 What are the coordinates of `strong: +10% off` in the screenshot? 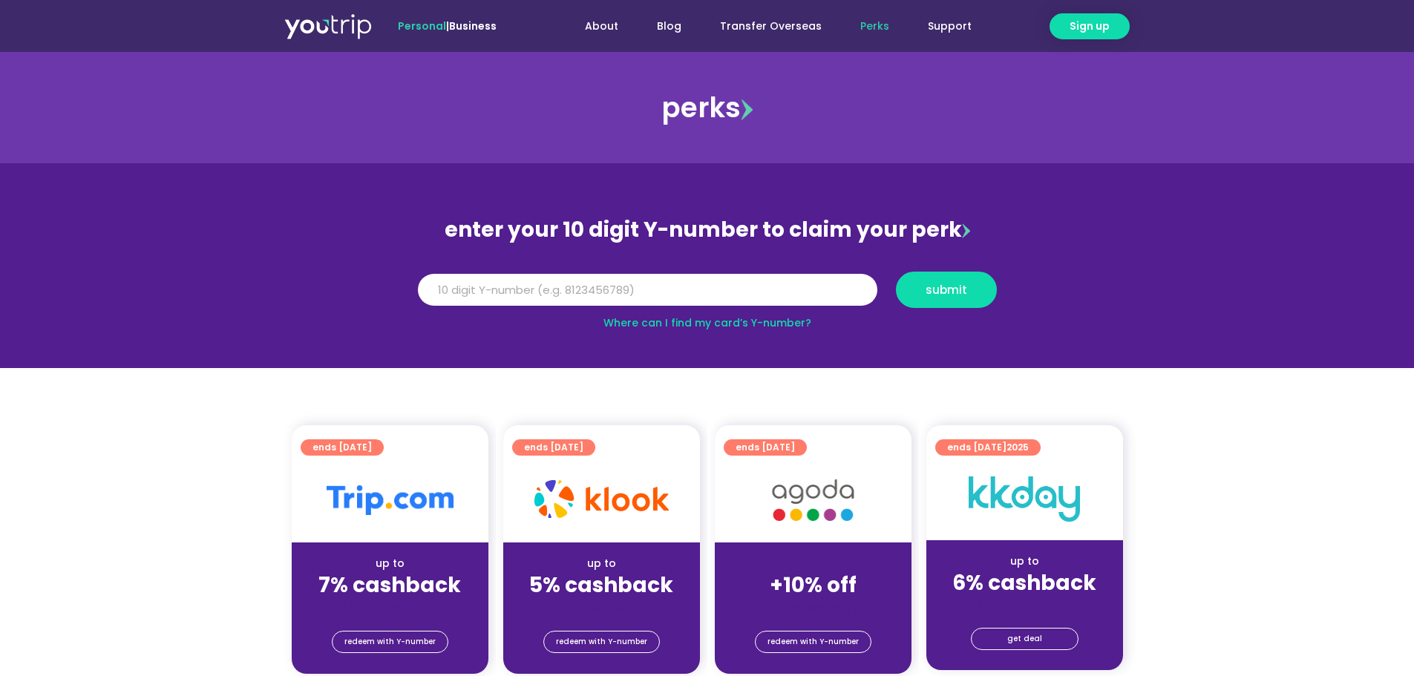 It's located at (813, 585).